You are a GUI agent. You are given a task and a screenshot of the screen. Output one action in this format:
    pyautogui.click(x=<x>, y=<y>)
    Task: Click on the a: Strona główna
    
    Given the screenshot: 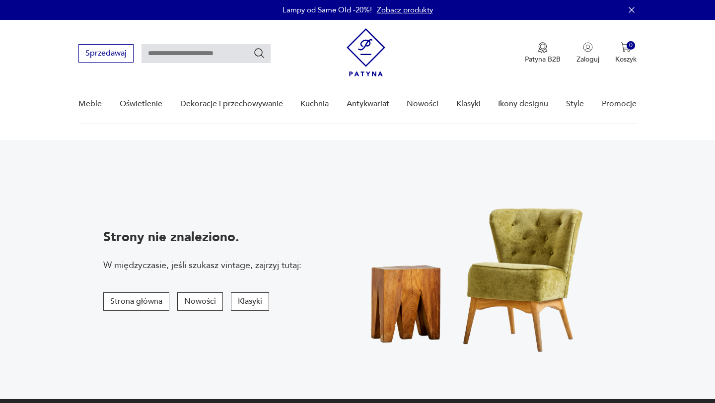 What is the action you would take?
    pyautogui.click(x=136, y=301)
    